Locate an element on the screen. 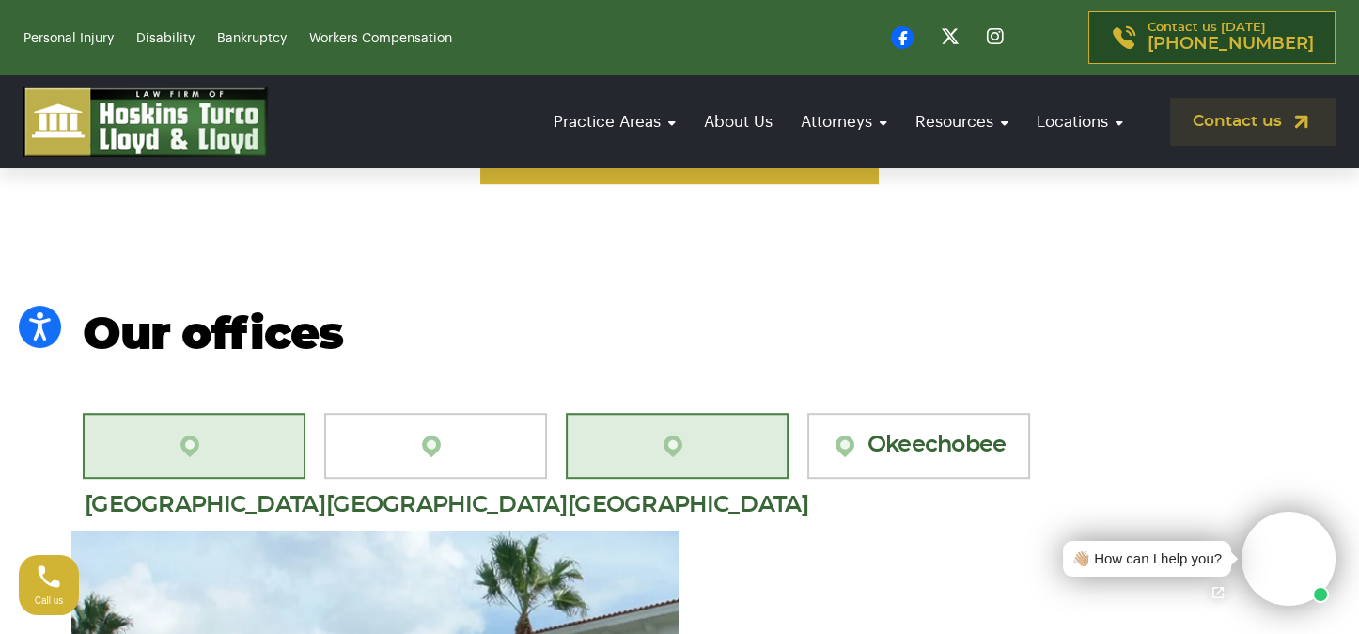 The height and width of the screenshot is (634, 1359). a: About Us is located at coordinates (738, 121).